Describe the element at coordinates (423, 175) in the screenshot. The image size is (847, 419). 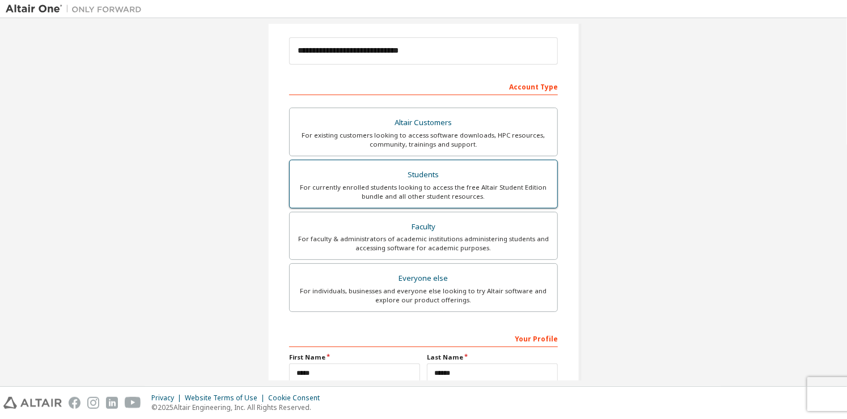
I see `div: Students` at that location.